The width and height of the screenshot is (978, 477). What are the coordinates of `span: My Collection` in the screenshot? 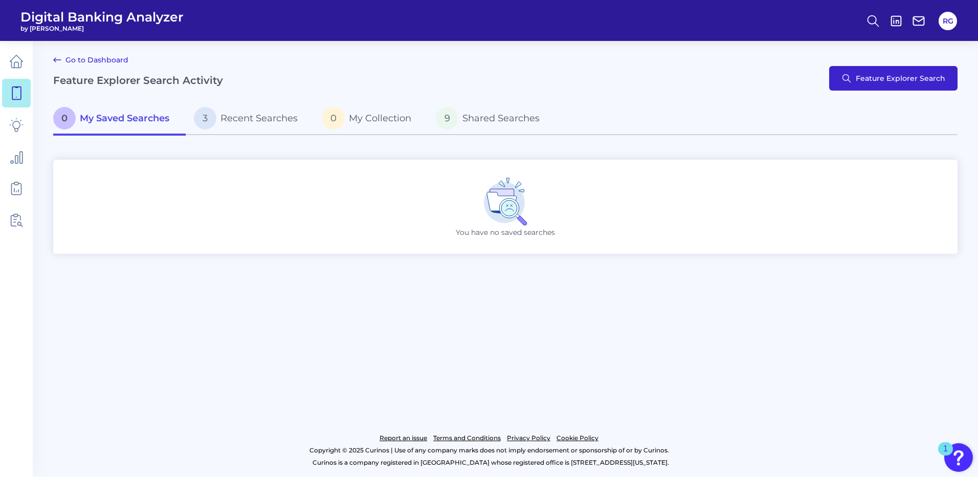 It's located at (380, 118).